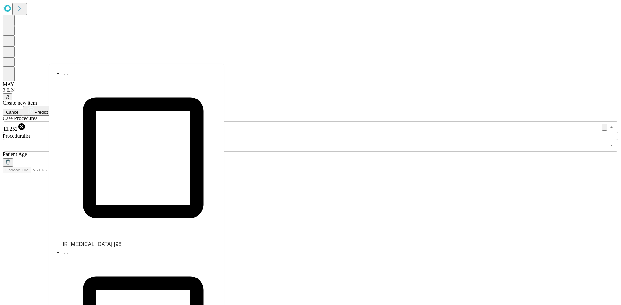 The image size is (621, 305). What do you see at coordinates (310, 90) in the screenshot?
I see `div: 2.0.241` at bounding box center [310, 90].